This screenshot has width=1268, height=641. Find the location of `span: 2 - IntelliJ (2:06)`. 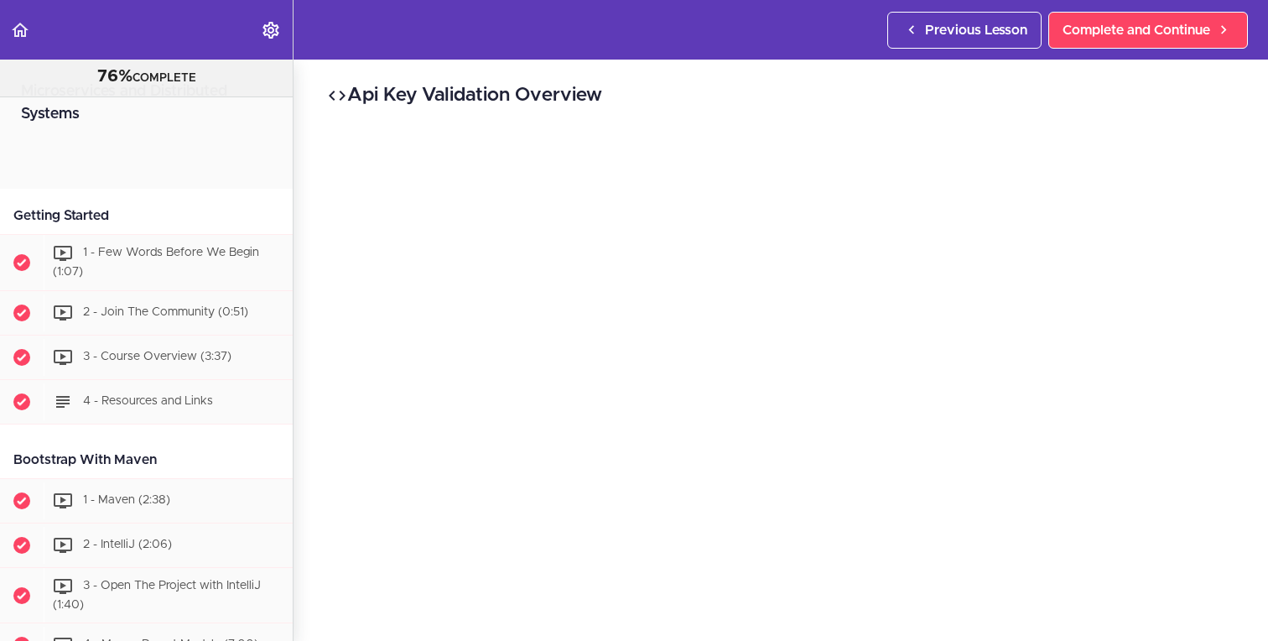

span: 2 - IntelliJ (2:06) is located at coordinates (127, 544).